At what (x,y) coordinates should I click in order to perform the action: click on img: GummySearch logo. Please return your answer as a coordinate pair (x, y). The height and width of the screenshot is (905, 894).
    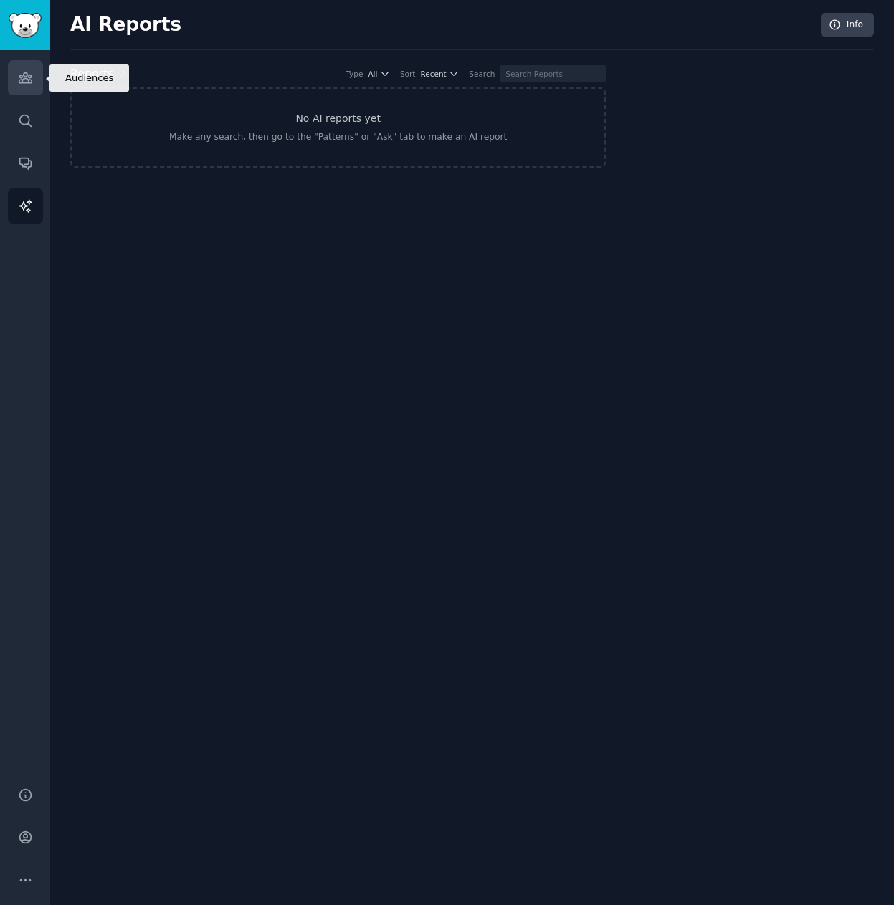
    Looking at the image, I should click on (25, 25).